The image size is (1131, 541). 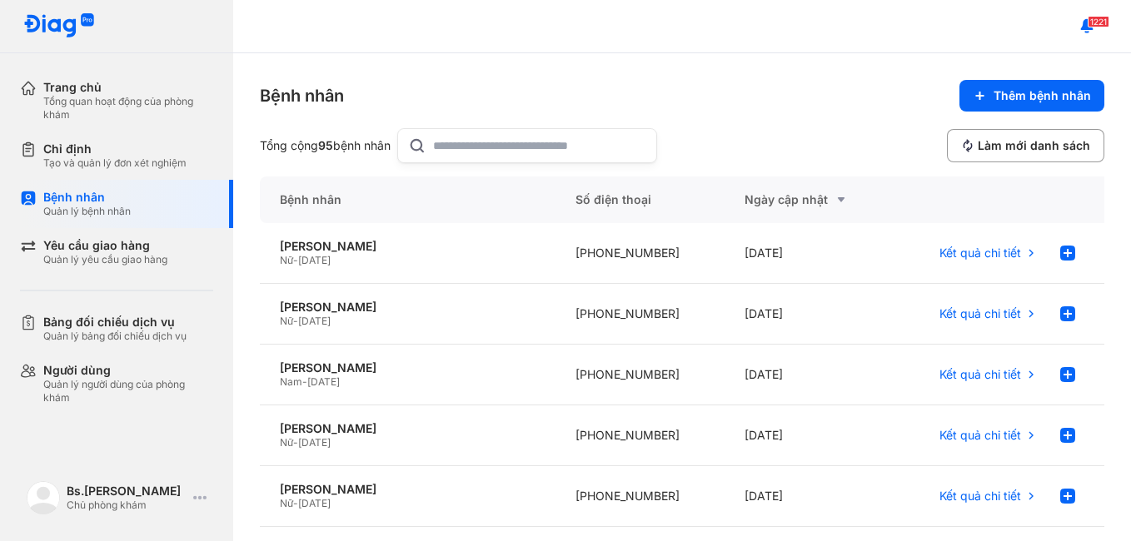 What do you see at coordinates (1099, 22) in the screenshot?
I see `span: 1221` at bounding box center [1099, 22].